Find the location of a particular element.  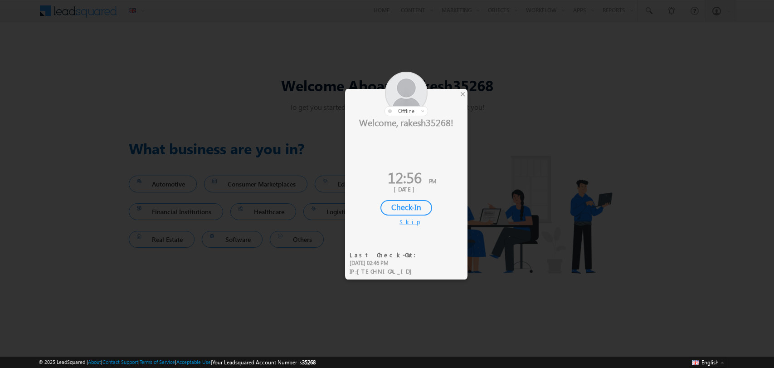

span: Your Leadsquared Account Number is is located at coordinates (264, 362).